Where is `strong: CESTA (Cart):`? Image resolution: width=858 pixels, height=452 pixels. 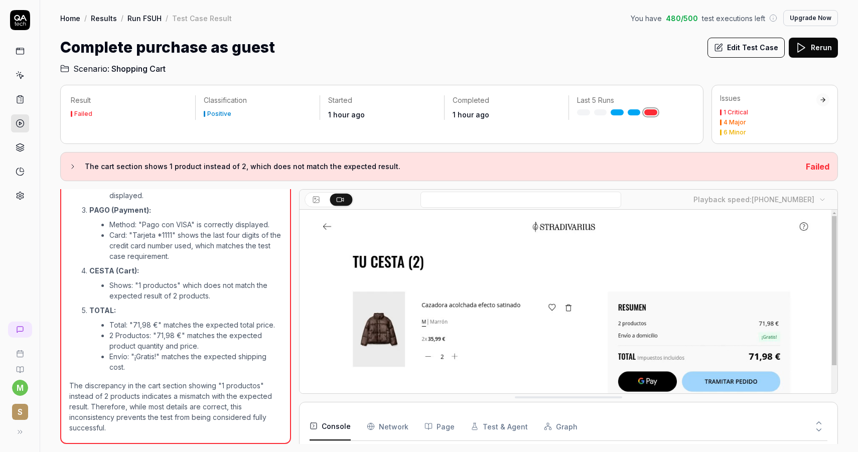 strong: CESTA (Cart): is located at coordinates (114, 270).